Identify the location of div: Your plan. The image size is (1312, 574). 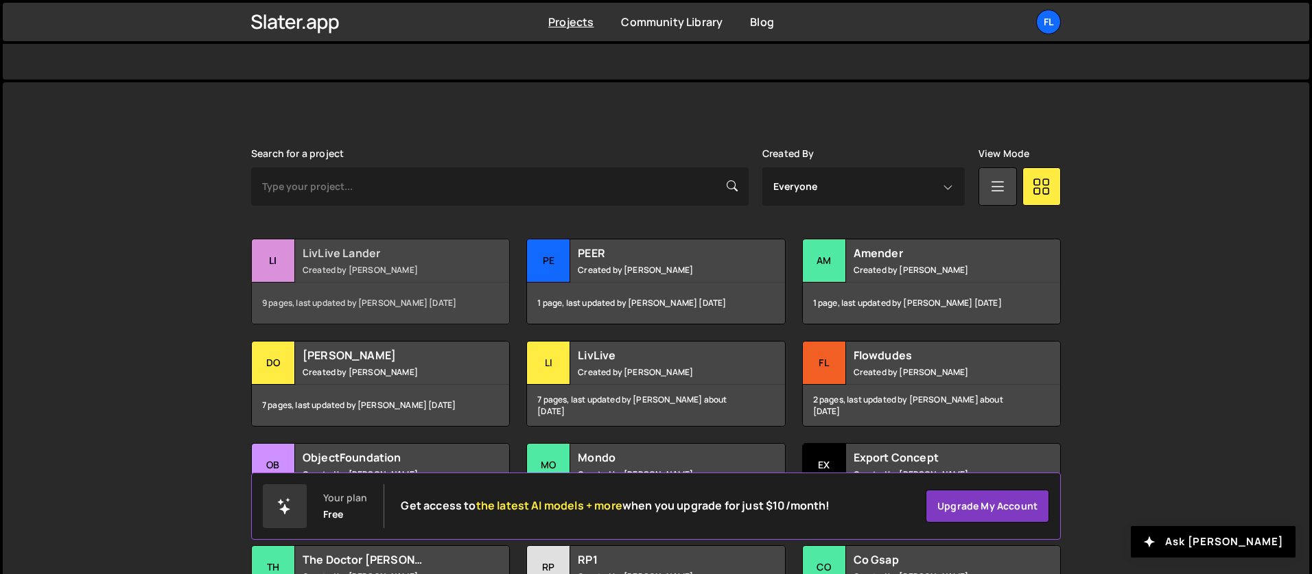
(345, 498).